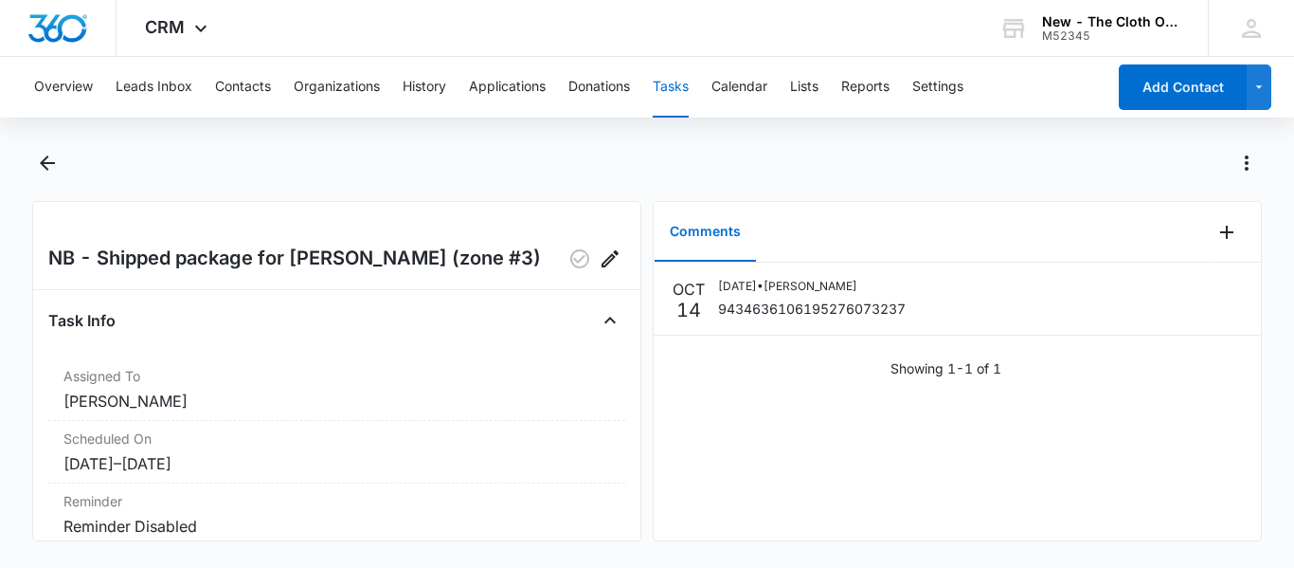 The height and width of the screenshot is (568, 1294). Describe the element at coordinates (336, 87) in the screenshot. I see `button: Organizations` at that location.